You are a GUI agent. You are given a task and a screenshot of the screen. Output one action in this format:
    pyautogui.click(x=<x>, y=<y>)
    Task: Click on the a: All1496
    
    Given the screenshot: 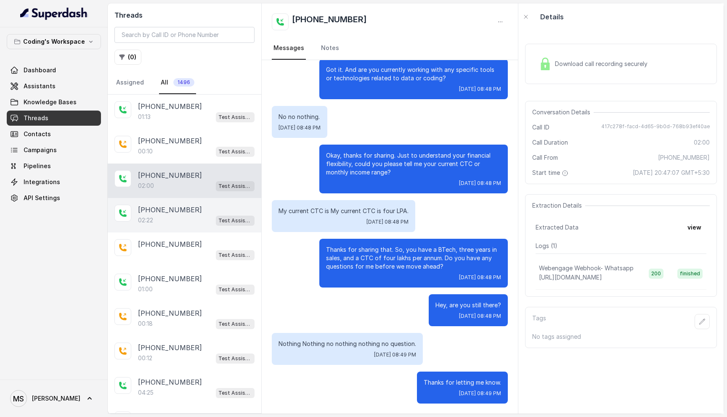 What is the action you would take?
    pyautogui.click(x=177, y=83)
    